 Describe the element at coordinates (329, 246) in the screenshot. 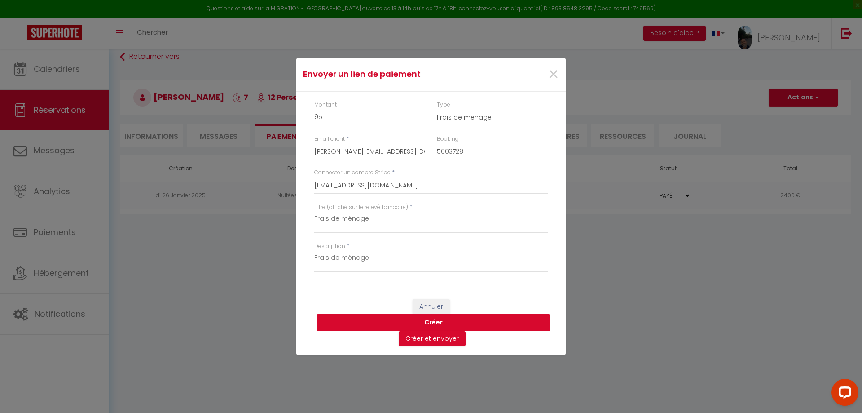

I see `label: Description` at that location.